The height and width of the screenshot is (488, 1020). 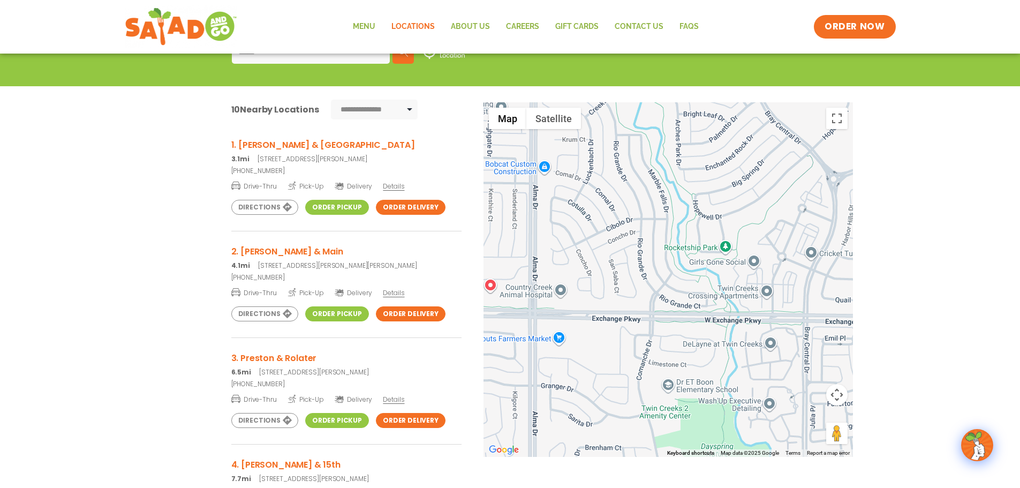 What do you see at coordinates (837, 394) in the screenshot?
I see `button: Map camera controls` at bounding box center [837, 394].